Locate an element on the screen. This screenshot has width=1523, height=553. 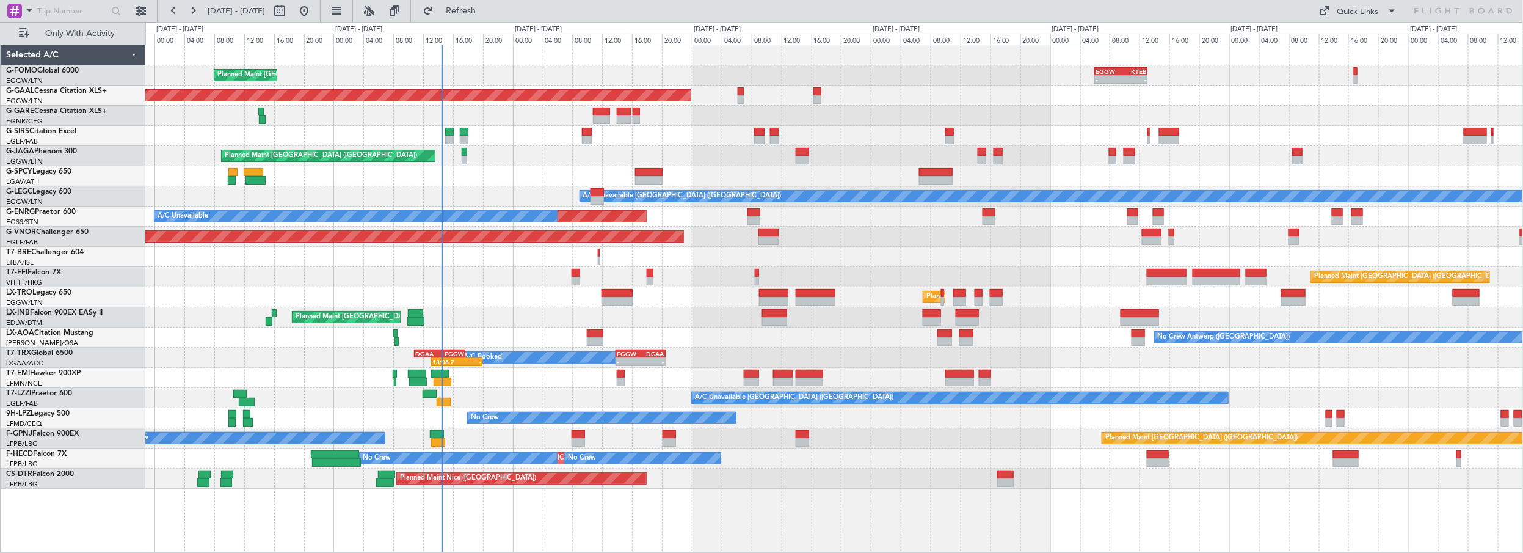
a: T7-FFIFalcon 7X is located at coordinates (34, 272).